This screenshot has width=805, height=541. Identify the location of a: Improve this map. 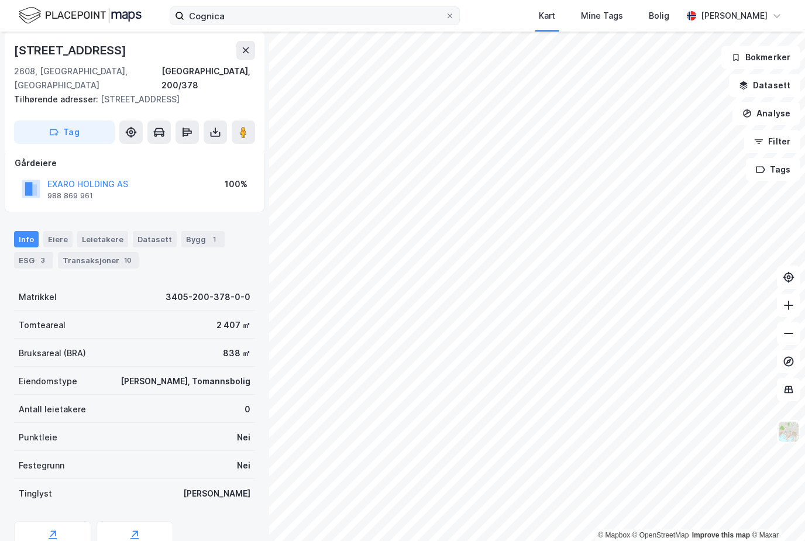
(721, 535).